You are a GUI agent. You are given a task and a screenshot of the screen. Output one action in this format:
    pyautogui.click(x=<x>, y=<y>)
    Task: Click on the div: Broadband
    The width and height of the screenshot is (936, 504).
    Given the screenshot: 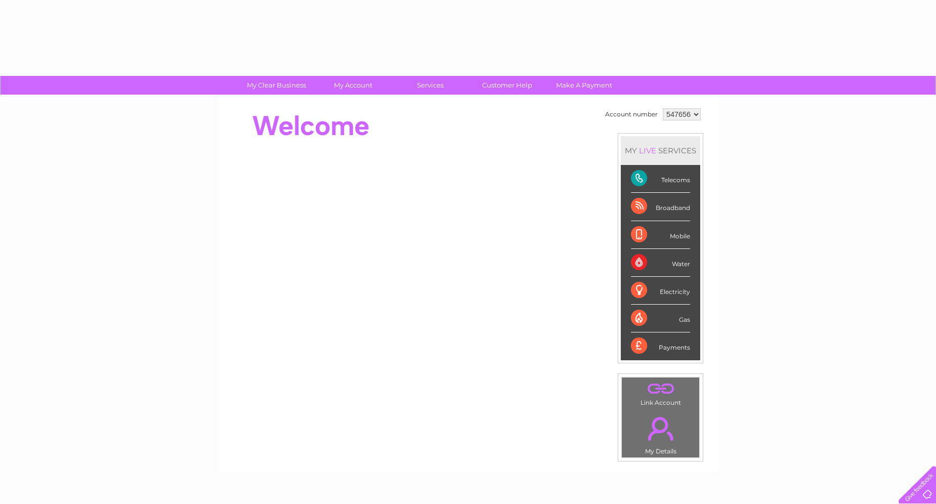 What is the action you would take?
    pyautogui.click(x=660, y=206)
    